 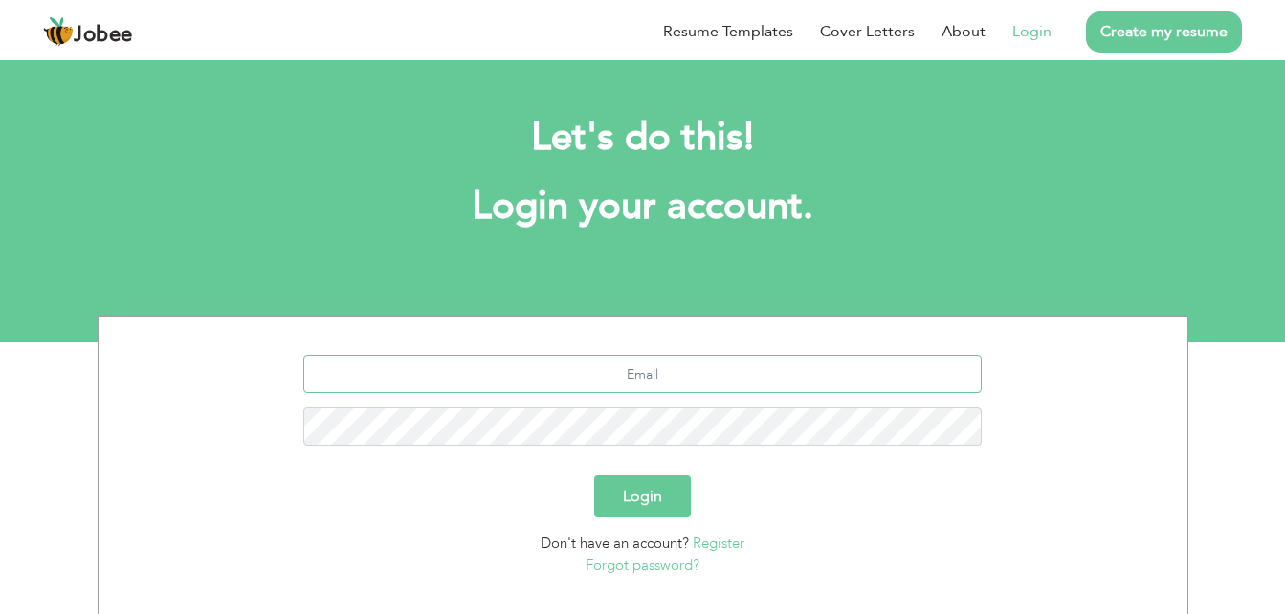 What do you see at coordinates (643, 138) in the screenshot?
I see `h2: Let's do this!` at bounding box center [643, 138].